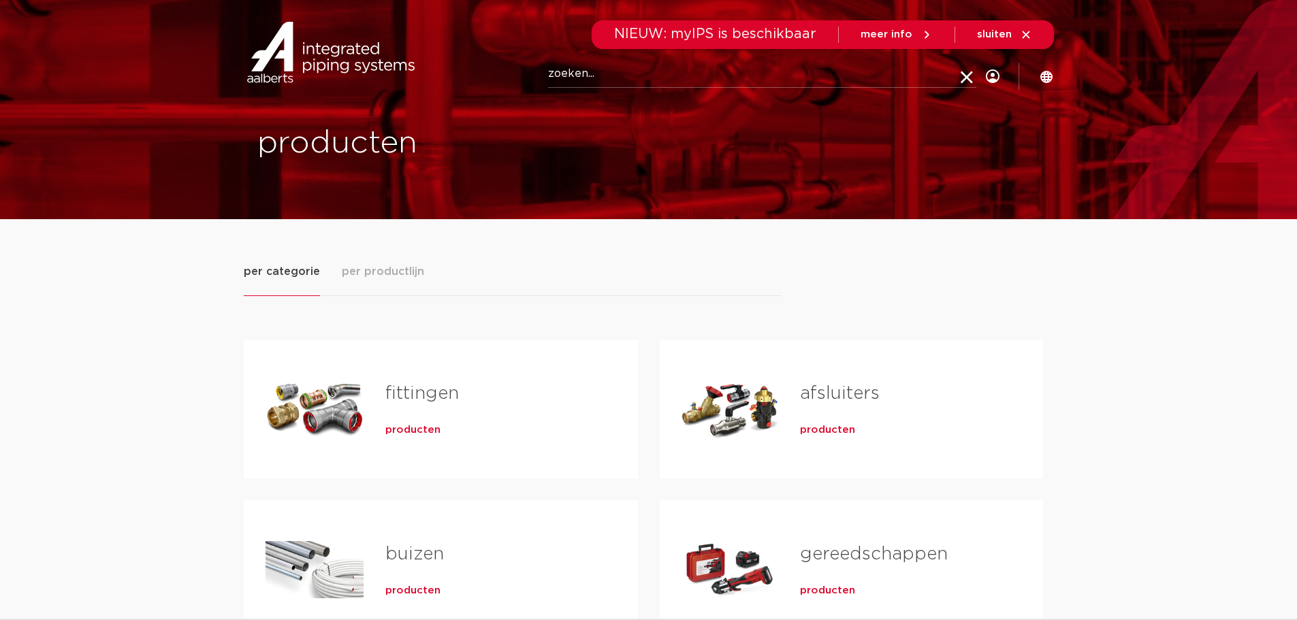 The height and width of the screenshot is (620, 1297). I want to click on a: afsluiters, so click(839, 393).